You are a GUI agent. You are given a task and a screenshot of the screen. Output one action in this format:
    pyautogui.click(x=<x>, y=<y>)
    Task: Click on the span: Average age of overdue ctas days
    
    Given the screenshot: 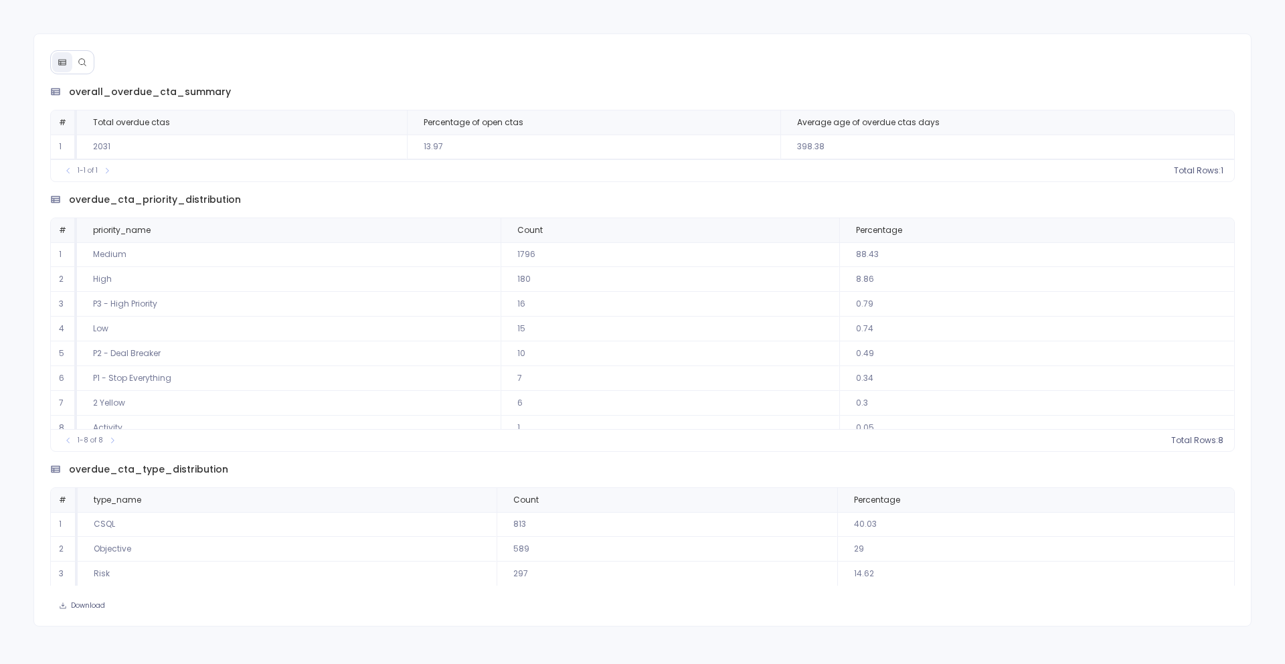 What is the action you would take?
    pyautogui.click(x=868, y=123)
    